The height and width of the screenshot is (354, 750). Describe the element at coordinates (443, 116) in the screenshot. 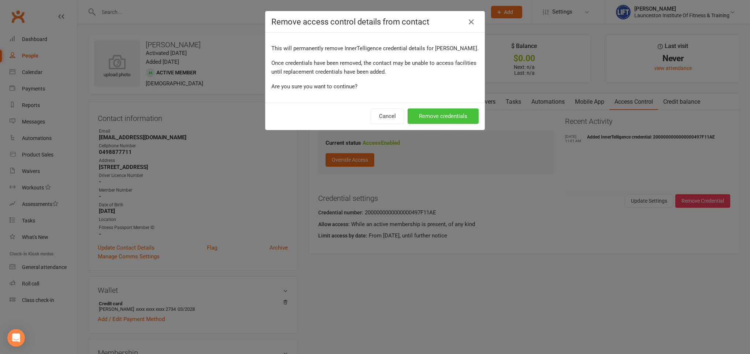

I see `button: Remove credentials` at that location.